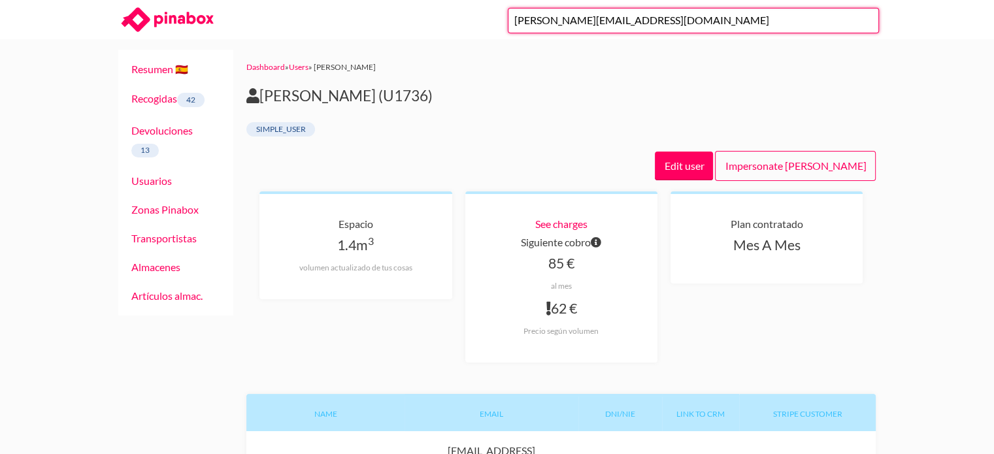  What do you see at coordinates (162, 140) in the screenshot?
I see `a: Devoluciones13` at bounding box center [162, 140].